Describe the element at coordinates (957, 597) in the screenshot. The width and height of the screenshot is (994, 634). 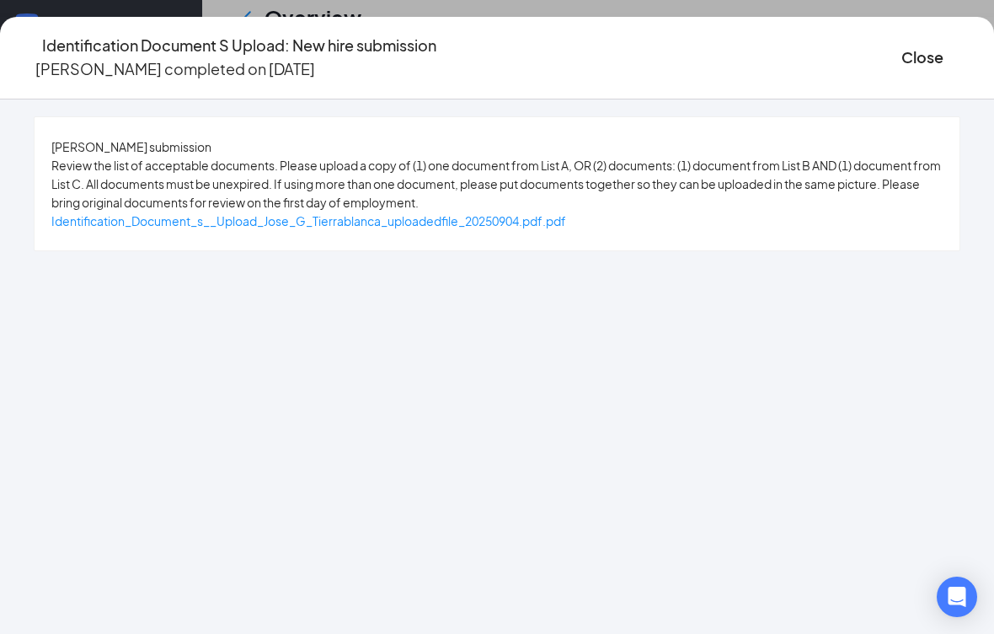
I see `div: Open Intercom Messenger` at that location.